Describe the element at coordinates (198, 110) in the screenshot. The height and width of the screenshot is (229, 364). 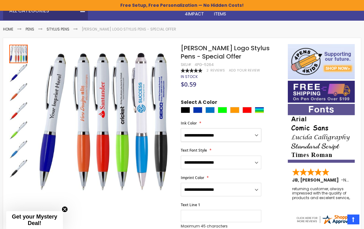
I see `div: Blue` at that location.